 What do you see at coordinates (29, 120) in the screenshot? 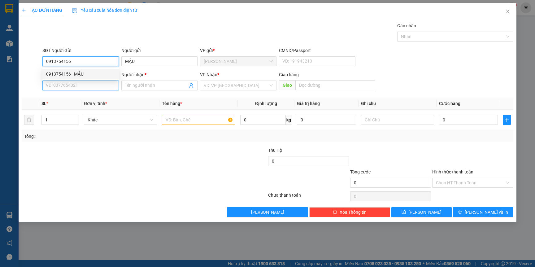
I see `button: delete` at bounding box center [29, 120].